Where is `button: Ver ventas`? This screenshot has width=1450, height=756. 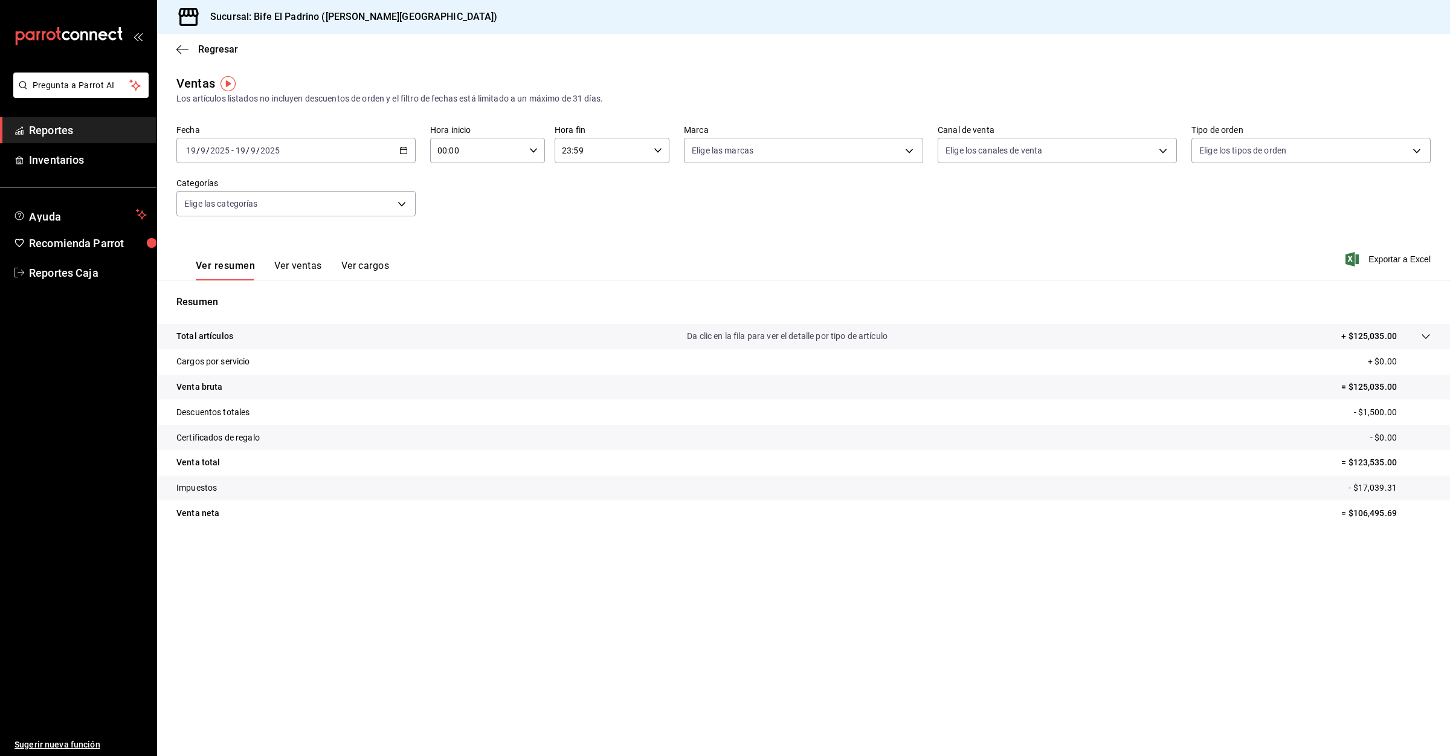
button: Ver ventas is located at coordinates (298, 270).